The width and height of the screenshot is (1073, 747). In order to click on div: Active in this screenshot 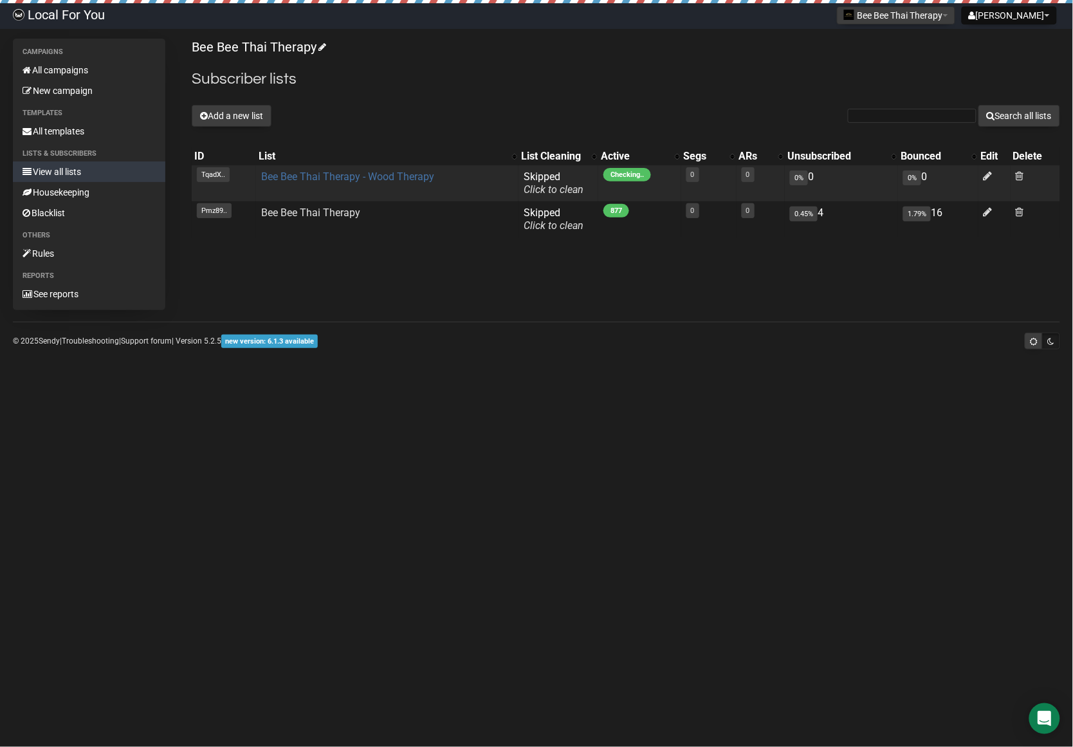, I will do `click(634, 156)`.